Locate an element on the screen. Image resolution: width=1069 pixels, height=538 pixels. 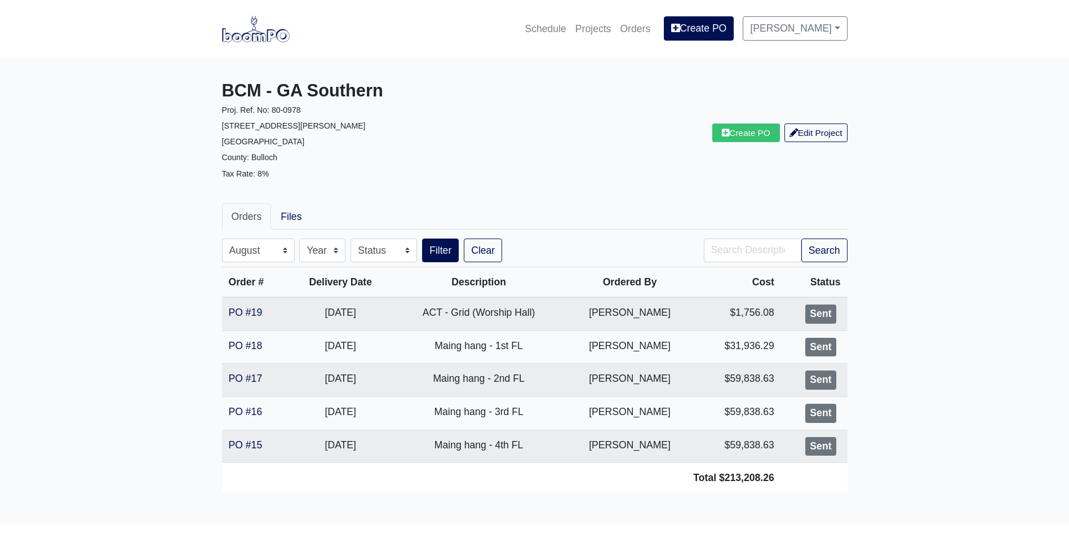
a: PO #19 is located at coordinates (246, 312).